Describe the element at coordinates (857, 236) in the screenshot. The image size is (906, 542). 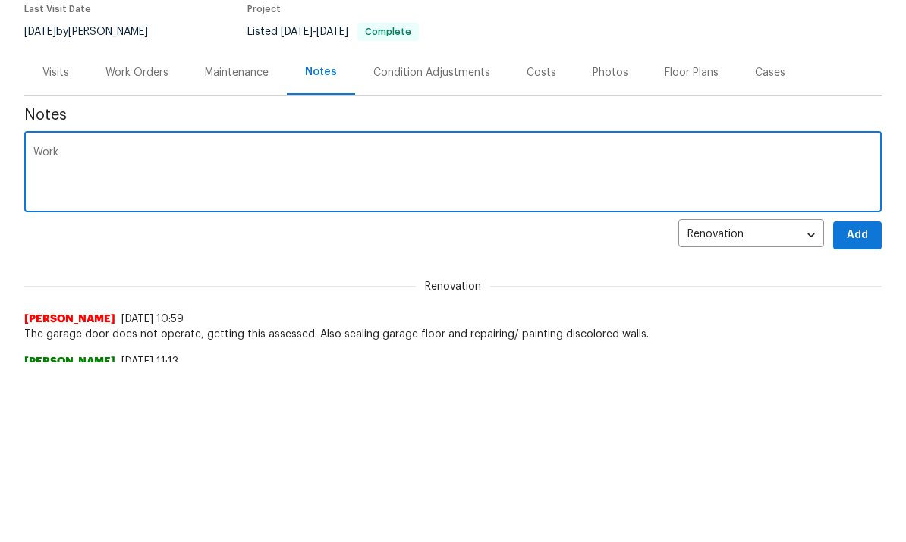
I see `button: Add` at that location.